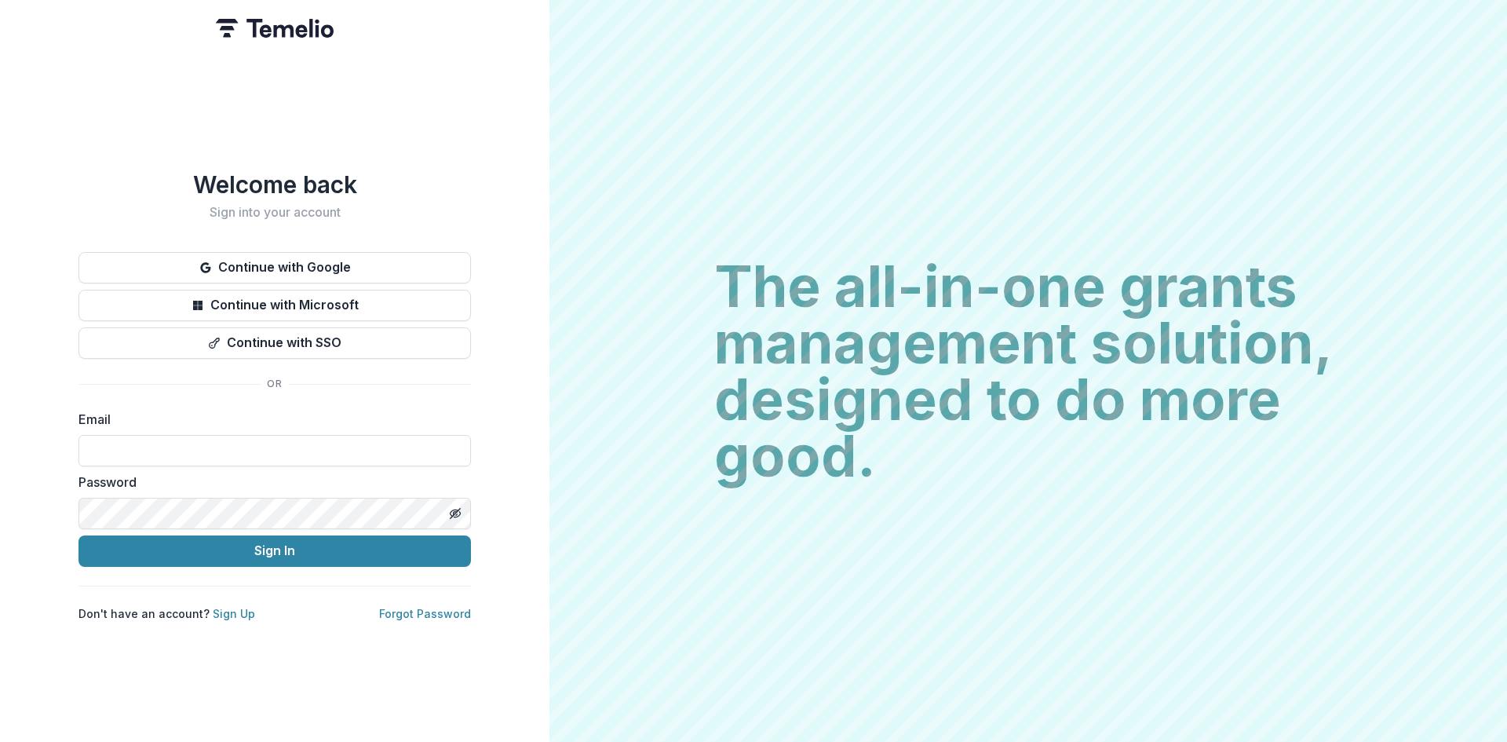  What do you see at coordinates (270, 482) in the screenshot?
I see `label: Password` at bounding box center [270, 482].